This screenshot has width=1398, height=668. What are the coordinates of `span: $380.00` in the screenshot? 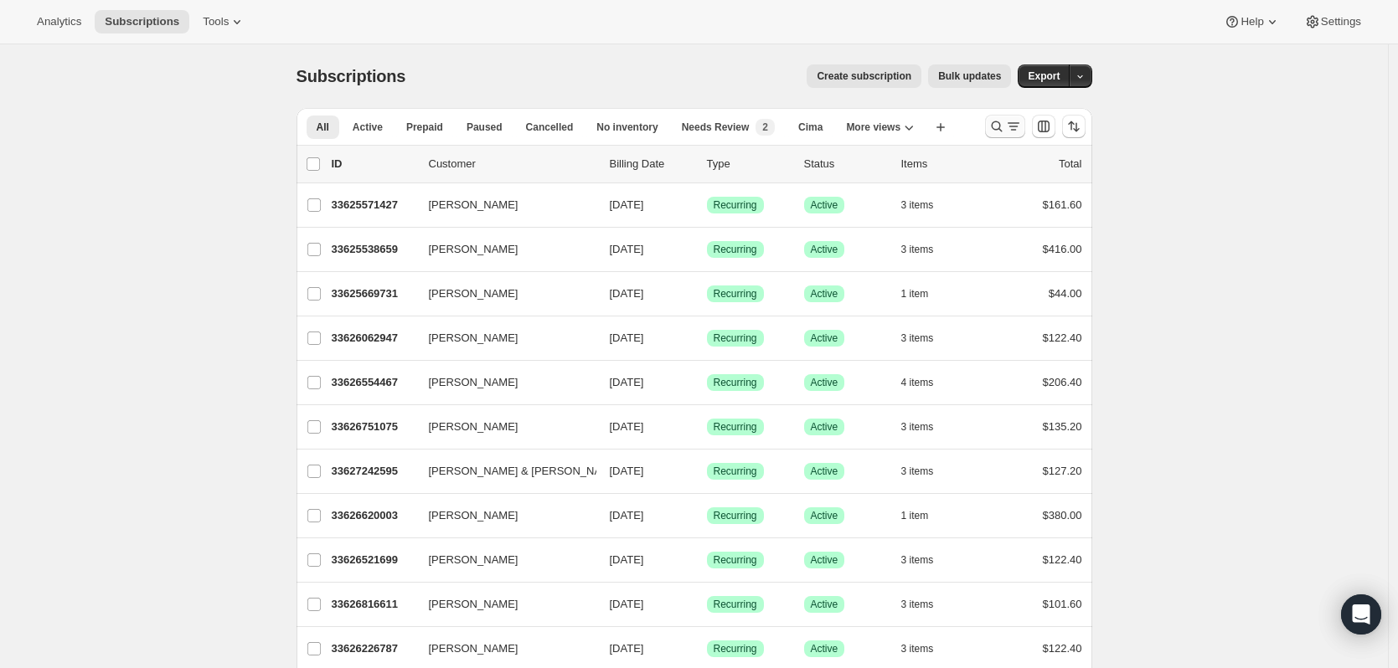 It's located at (1062, 515).